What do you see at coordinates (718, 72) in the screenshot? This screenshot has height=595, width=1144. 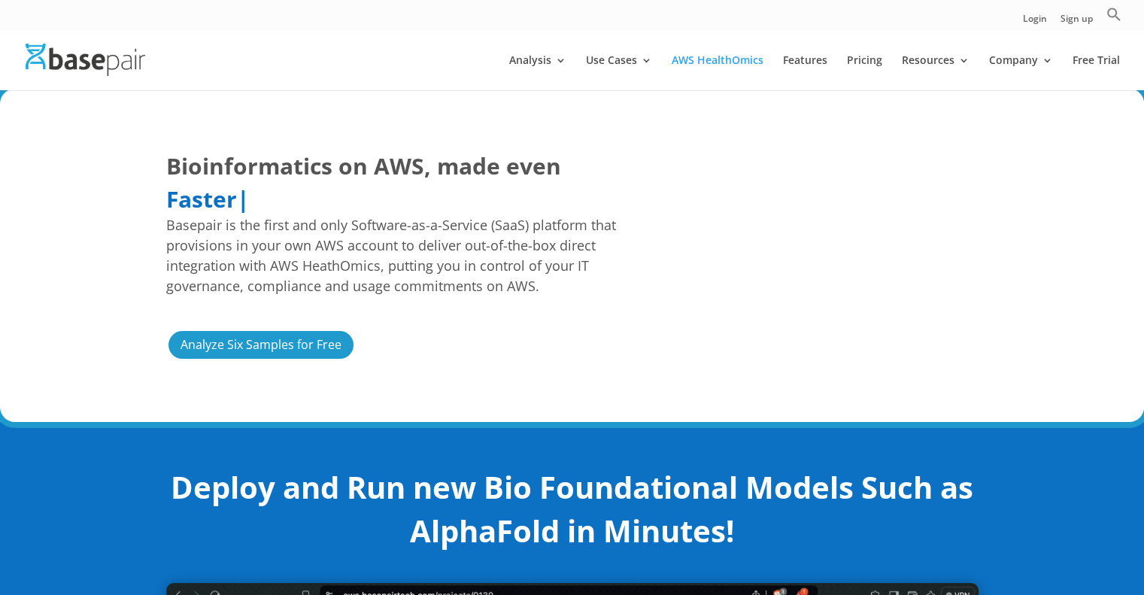 I see `a: AWS HealthOmics` at bounding box center [718, 72].